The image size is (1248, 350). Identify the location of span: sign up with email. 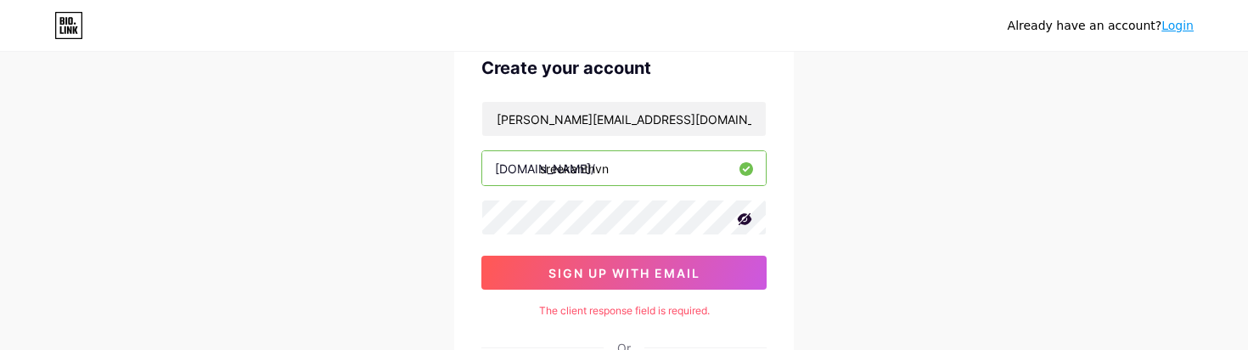
(624, 273).